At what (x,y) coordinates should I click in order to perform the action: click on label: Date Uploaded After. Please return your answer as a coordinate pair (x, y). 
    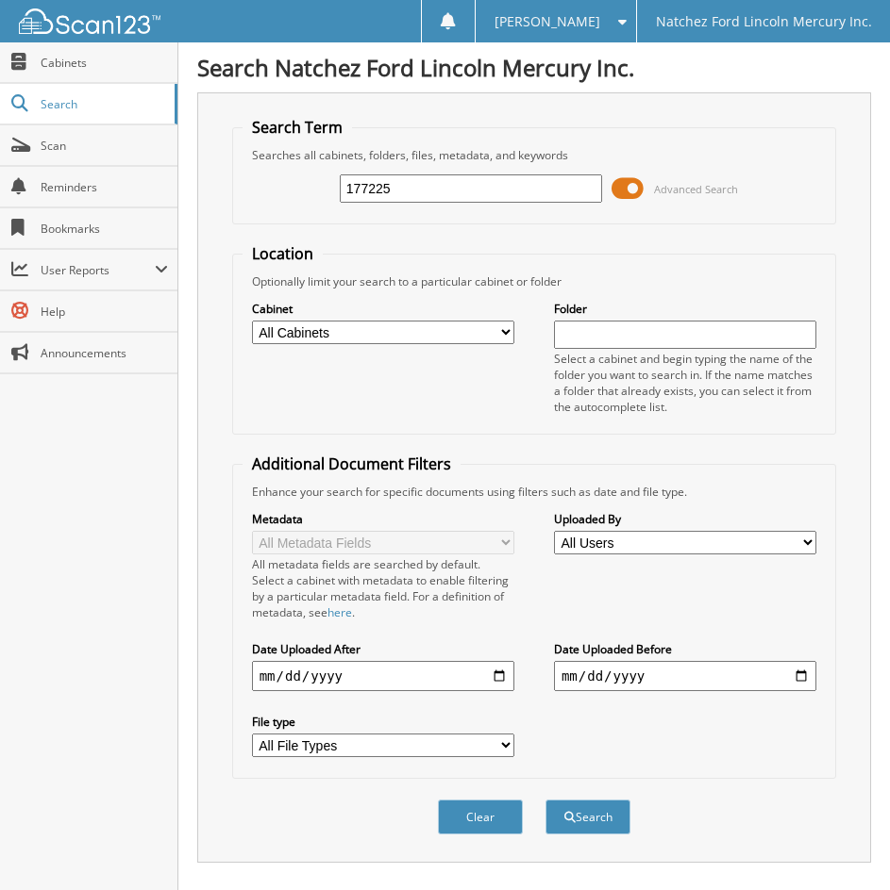
    Looking at the image, I should click on (383, 649).